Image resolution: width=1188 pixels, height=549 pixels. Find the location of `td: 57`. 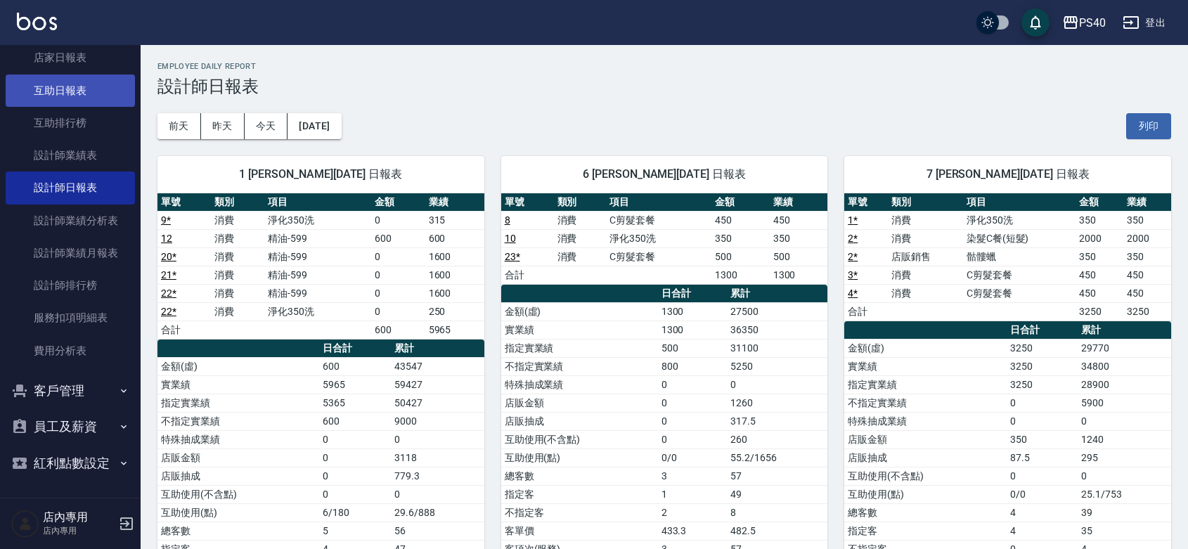

td: 57 is located at coordinates (777, 476).